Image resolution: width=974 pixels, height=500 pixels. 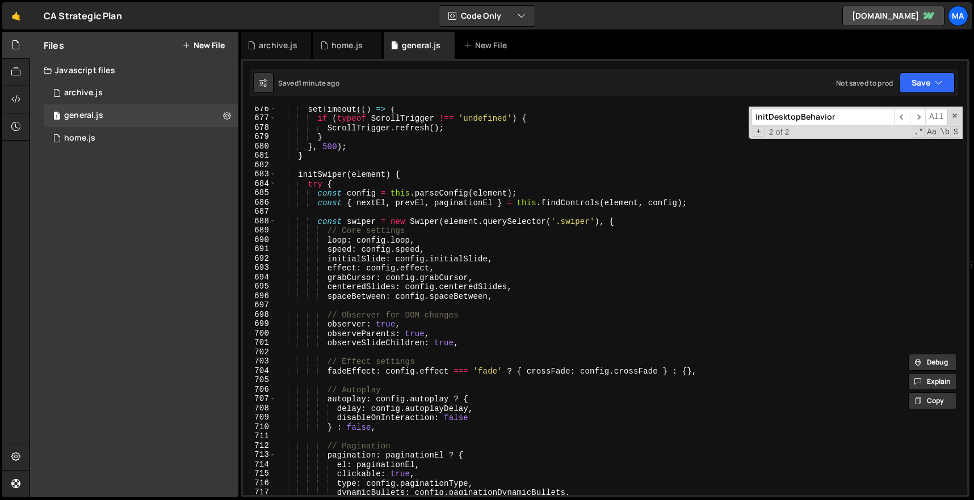 I want to click on div: 17131/47267.js, so click(x=141, y=138).